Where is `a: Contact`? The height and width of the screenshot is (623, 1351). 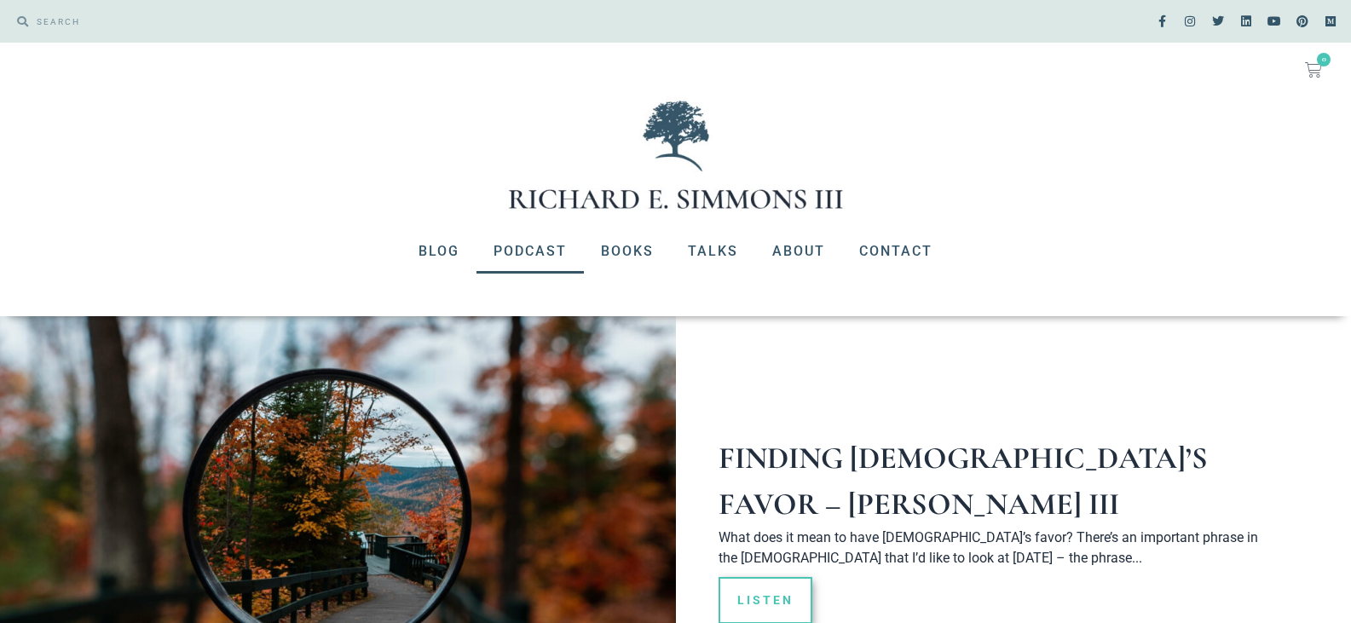 a: Contact is located at coordinates (896, 251).